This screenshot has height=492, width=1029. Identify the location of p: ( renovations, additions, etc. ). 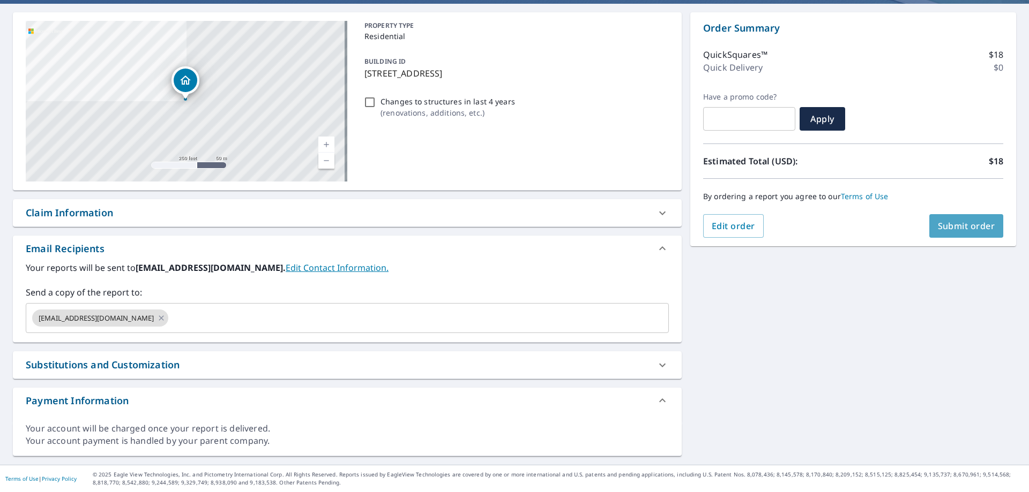
(447, 113).